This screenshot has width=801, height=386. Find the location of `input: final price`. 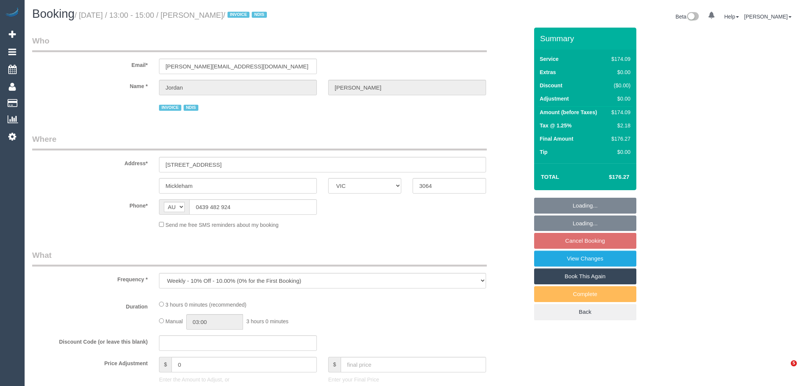

input: final price is located at coordinates (413, 365).